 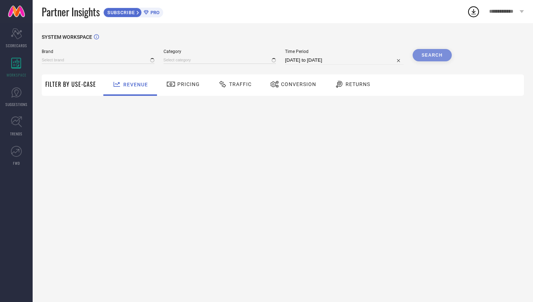 What do you see at coordinates (98, 52) in the screenshot?
I see `span: Brand` at bounding box center [98, 52].